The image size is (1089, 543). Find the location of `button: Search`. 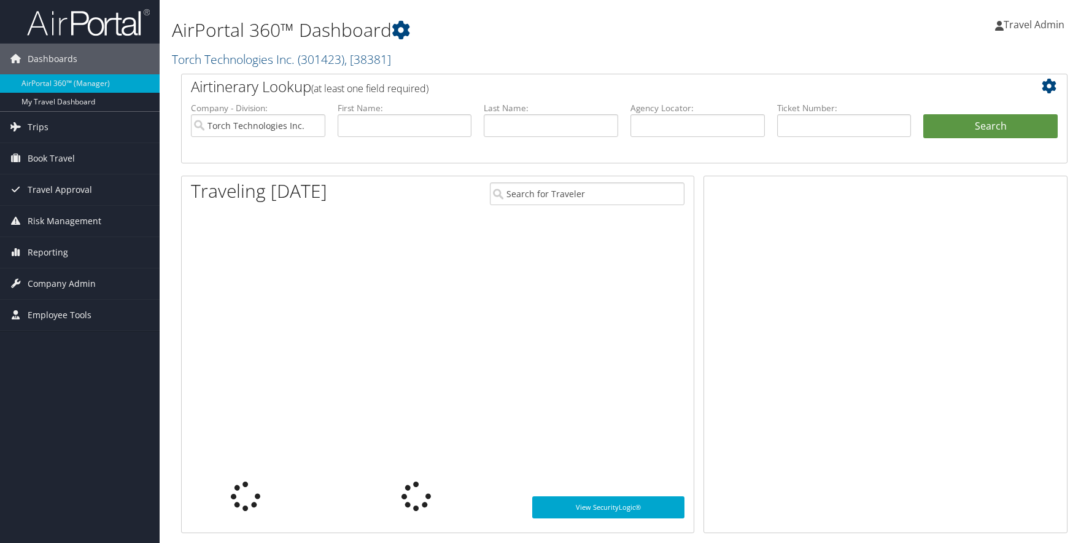

button: Search is located at coordinates (991, 127).